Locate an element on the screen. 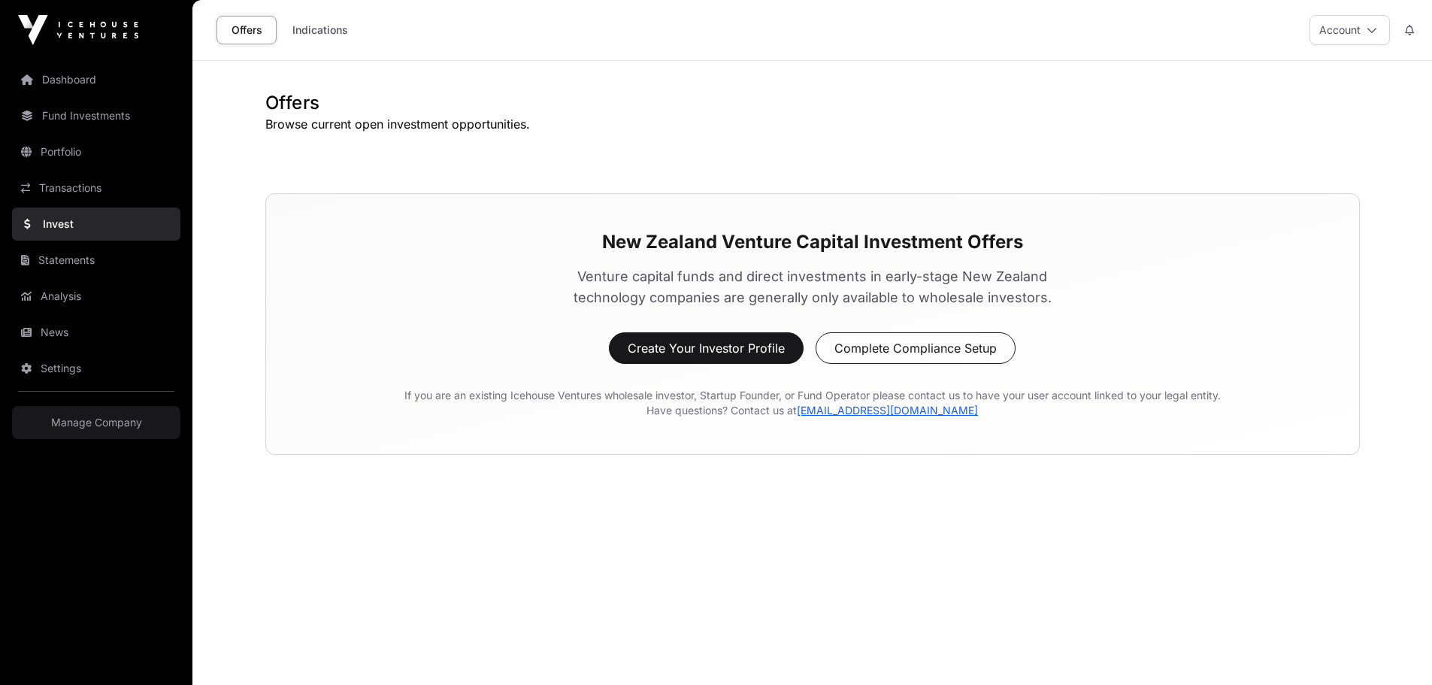 This screenshot has width=1432, height=685. a: Portfolio is located at coordinates (96, 152).